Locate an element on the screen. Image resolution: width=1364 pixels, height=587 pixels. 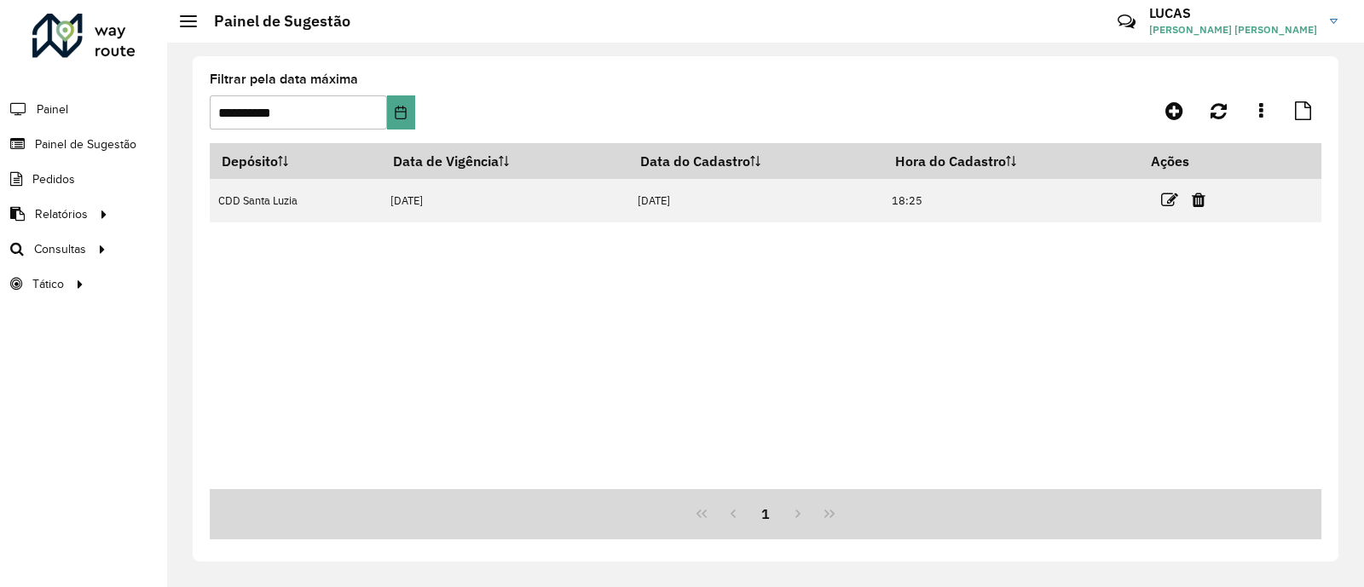
span: Relatórios is located at coordinates (61, 214).